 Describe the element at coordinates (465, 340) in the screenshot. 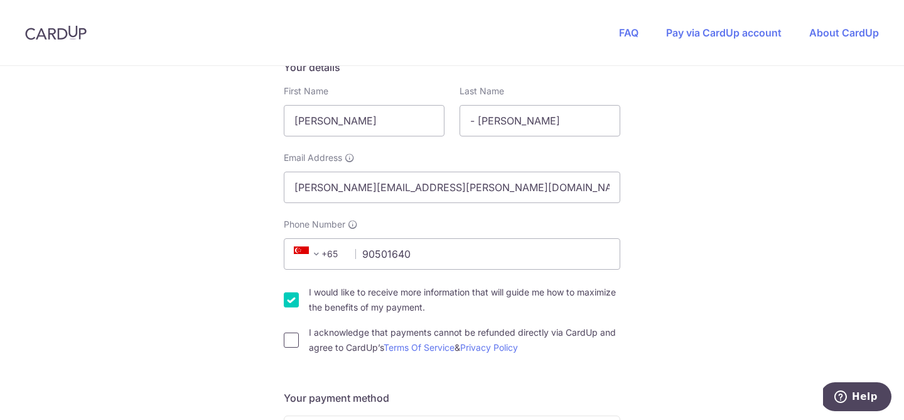

I see `label: I acknowledge that payments cannot be refunded directly via CardUp and agree to CardUp’s &` at that location.